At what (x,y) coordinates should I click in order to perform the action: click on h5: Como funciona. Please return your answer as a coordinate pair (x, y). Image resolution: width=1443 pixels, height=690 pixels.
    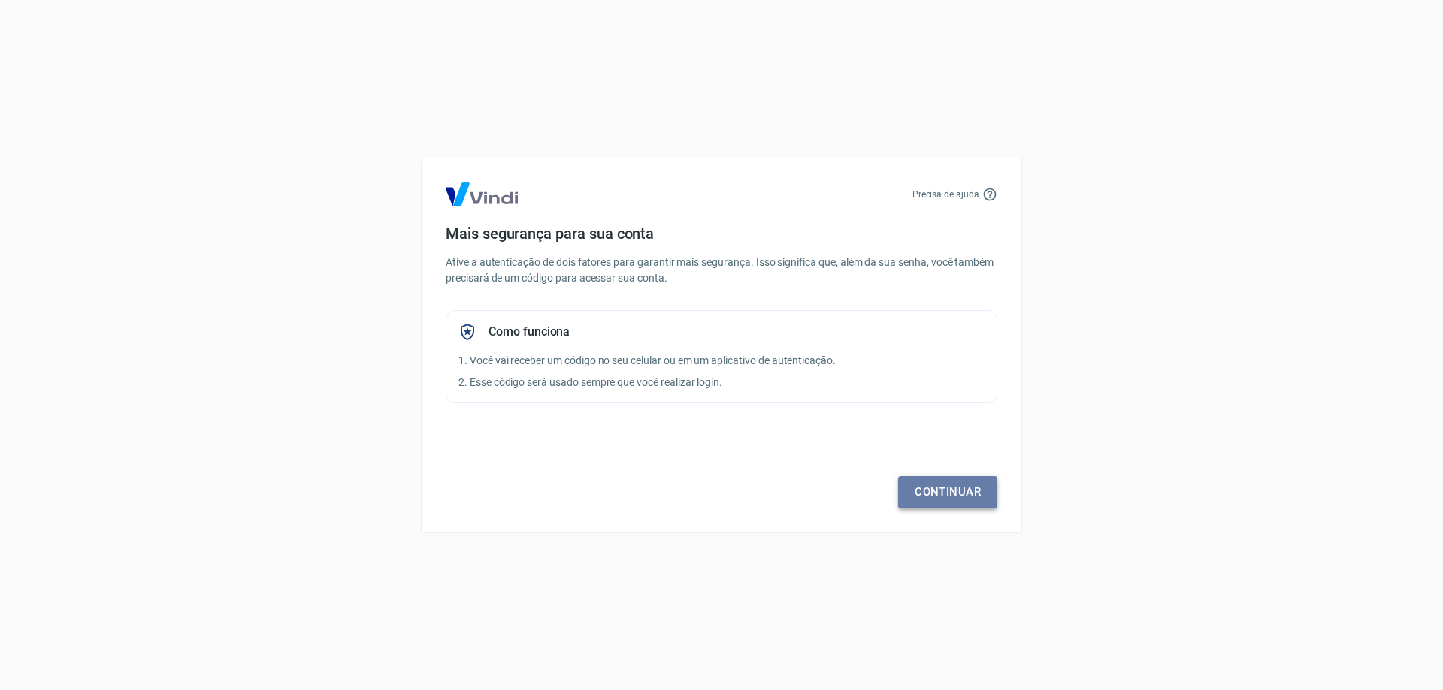
    Looking at the image, I should click on (529, 332).